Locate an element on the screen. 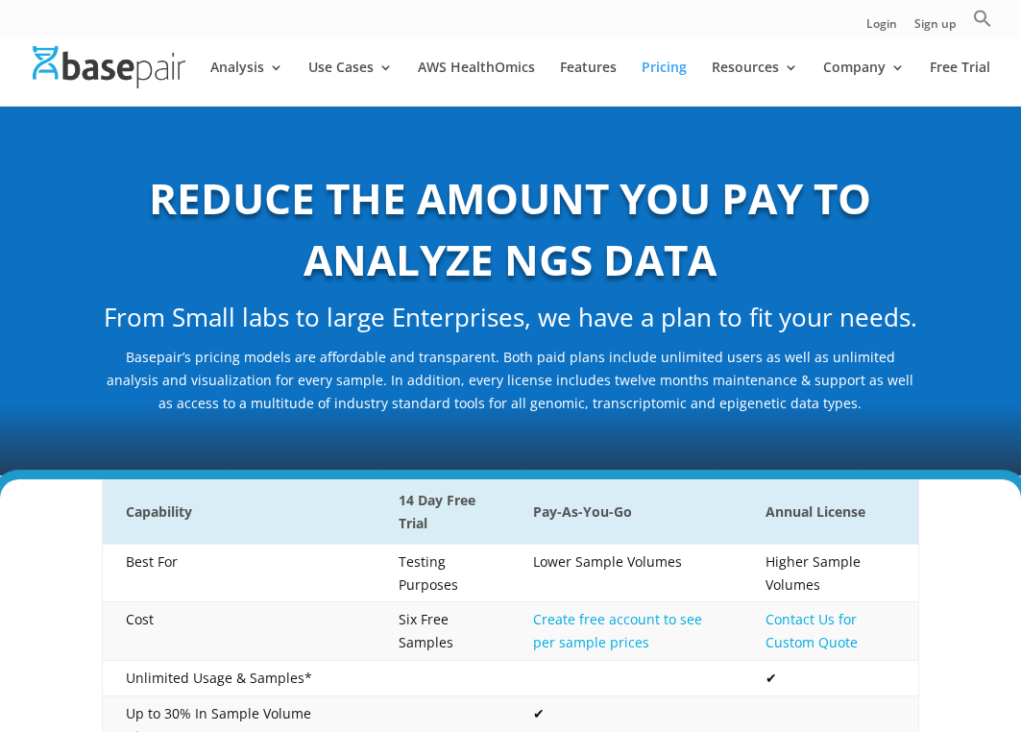  a: Analysis is located at coordinates (247, 83).